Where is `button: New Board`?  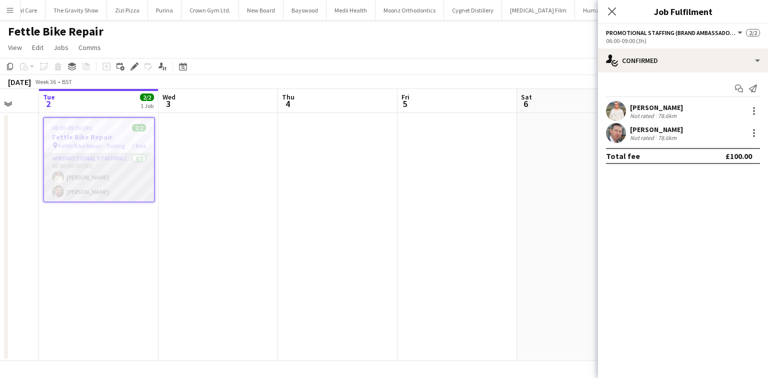 button: New Board is located at coordinates (261, 10).